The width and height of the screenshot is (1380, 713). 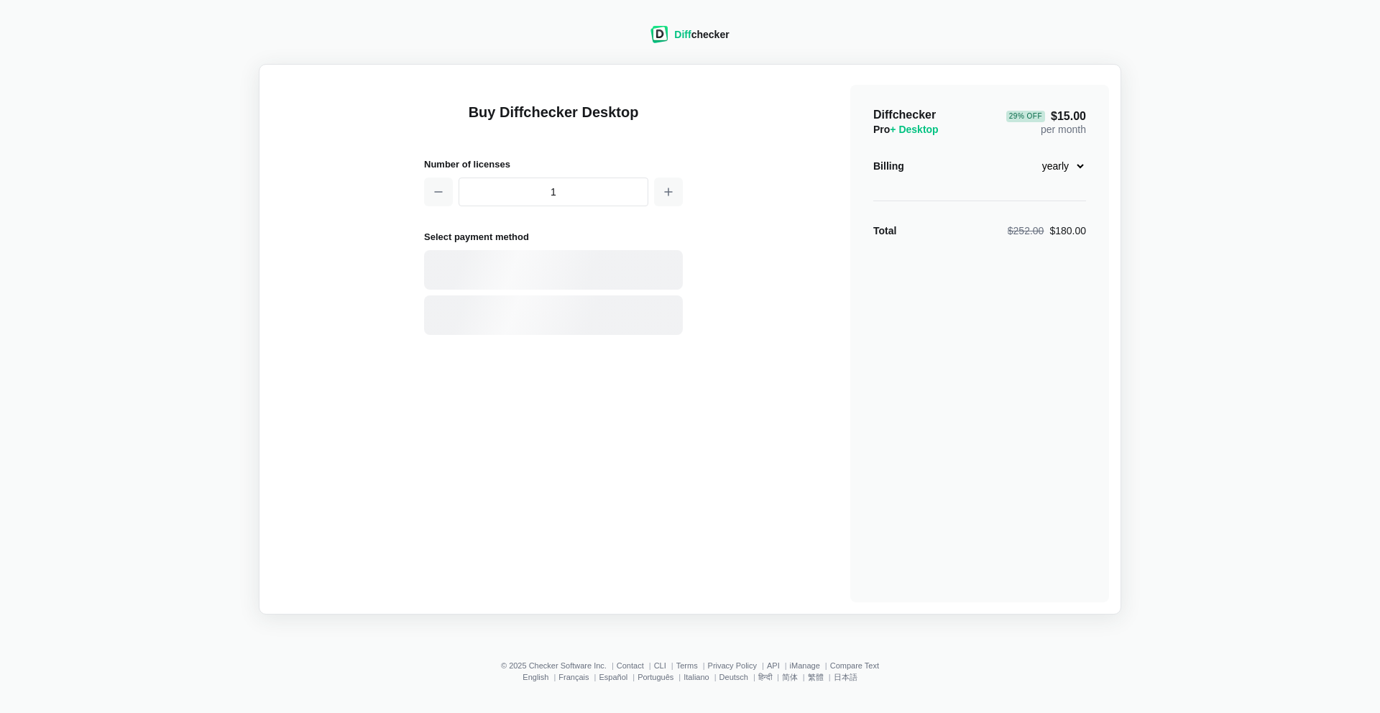 I want to click on a: Deutsch, so click(x=734, y=677).